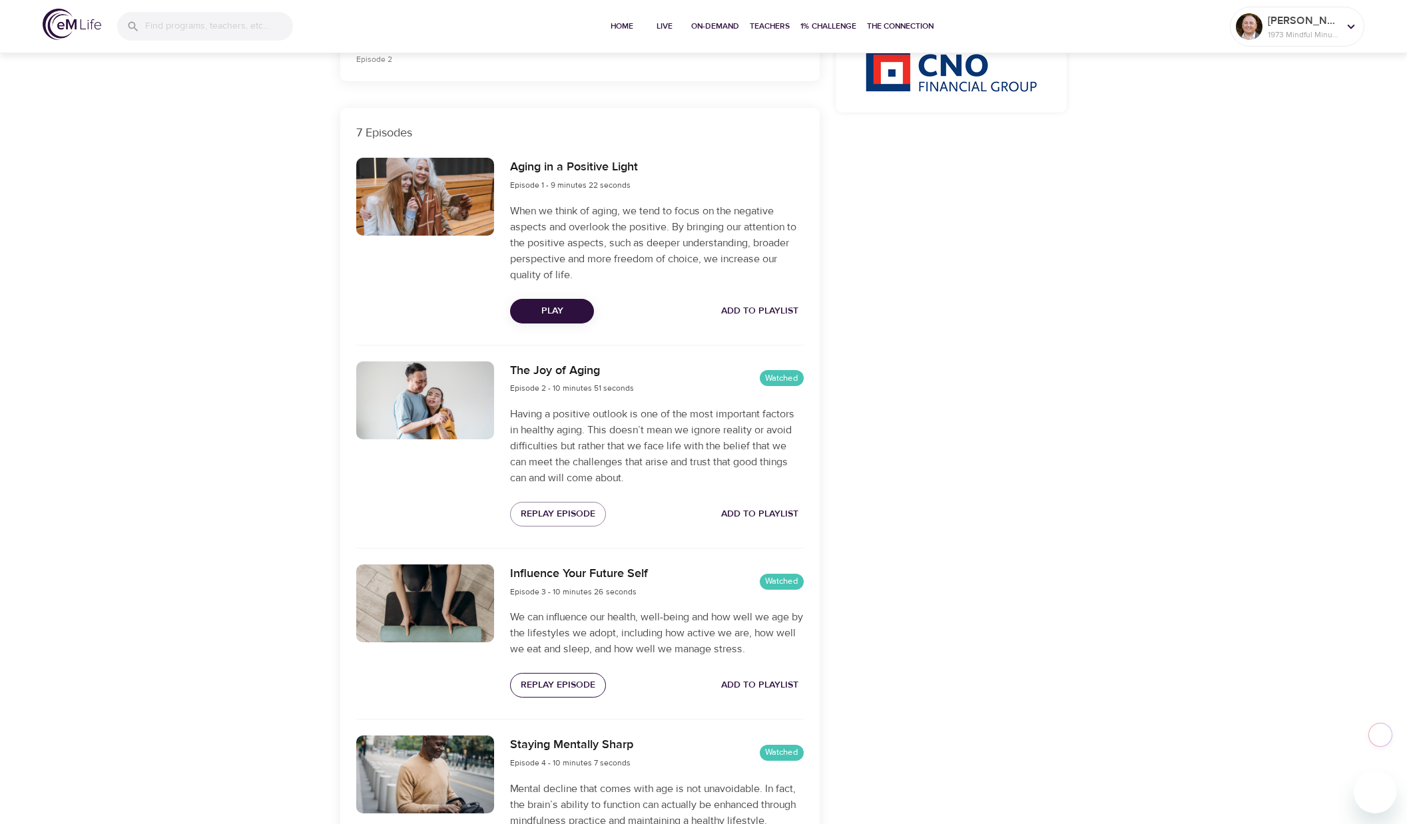 This screenshot has height=824, width=1407. Describe the element at coordinates (580, 133) in the screenshot. I see `p: 7 Episodes` at that location.